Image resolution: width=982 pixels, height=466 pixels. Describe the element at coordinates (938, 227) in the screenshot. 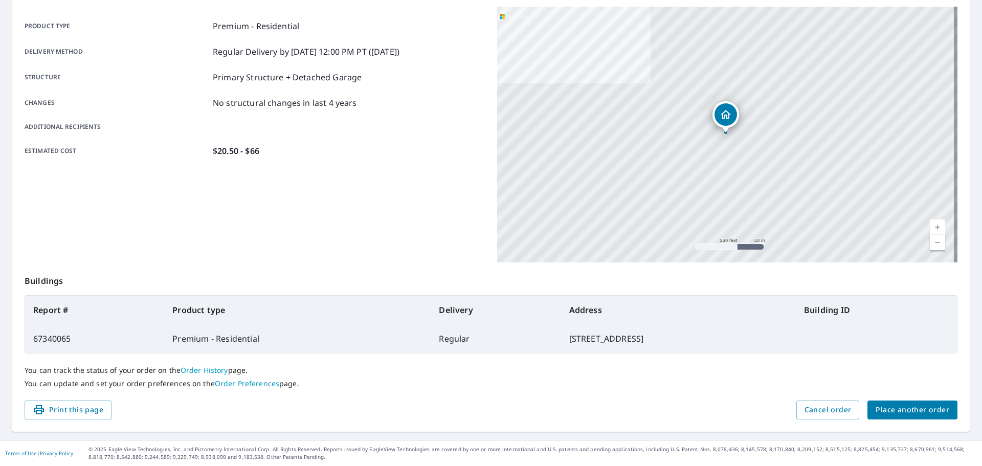

I see `a: Current Level 17, Zoom In` at that location.